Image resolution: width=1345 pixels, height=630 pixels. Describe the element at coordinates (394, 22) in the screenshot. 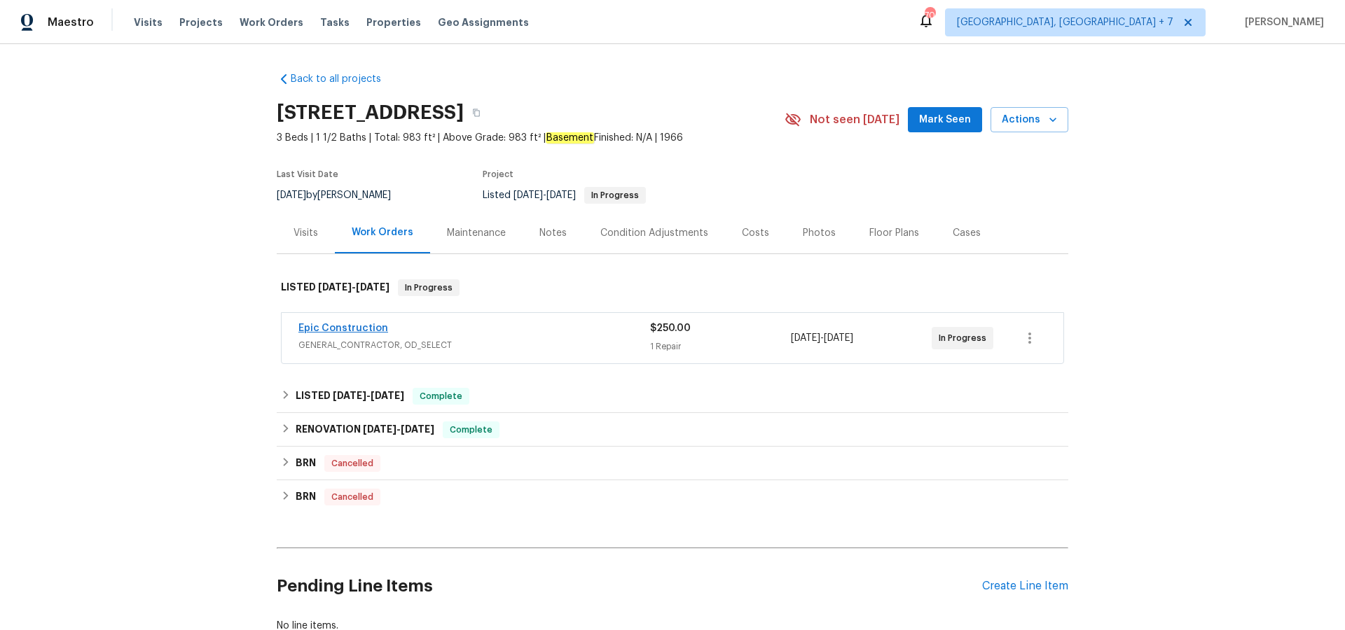

I see `span: Properties` at that location.